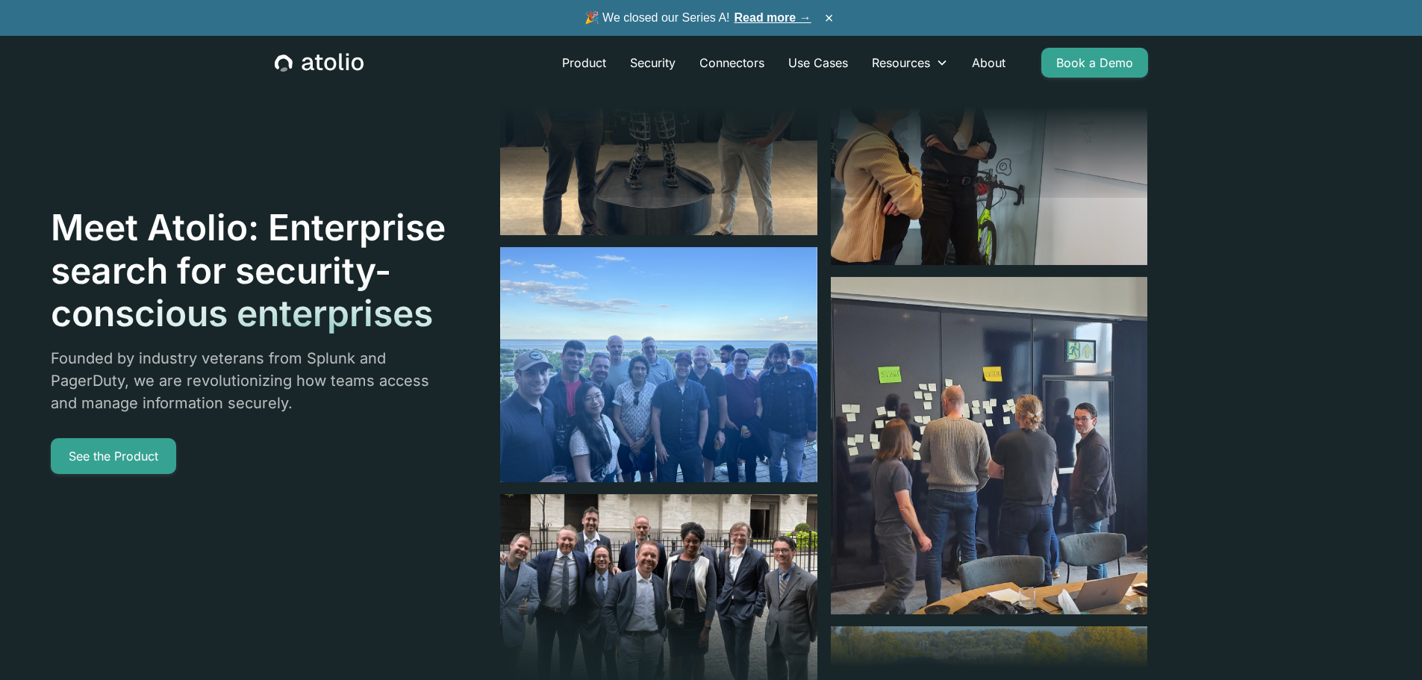 The width and height of the screenshot is (1422, 680). What do you see at coordinates (818, 63) in the screenshot?
I see `a: Use Cases` at bounding box center [818, 63].